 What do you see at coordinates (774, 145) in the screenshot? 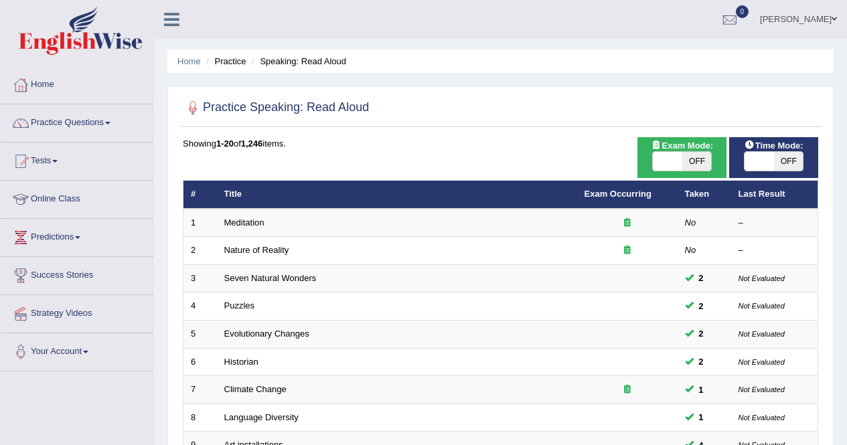
I see `span: Time Mode:` at bounding box center [774, 145].